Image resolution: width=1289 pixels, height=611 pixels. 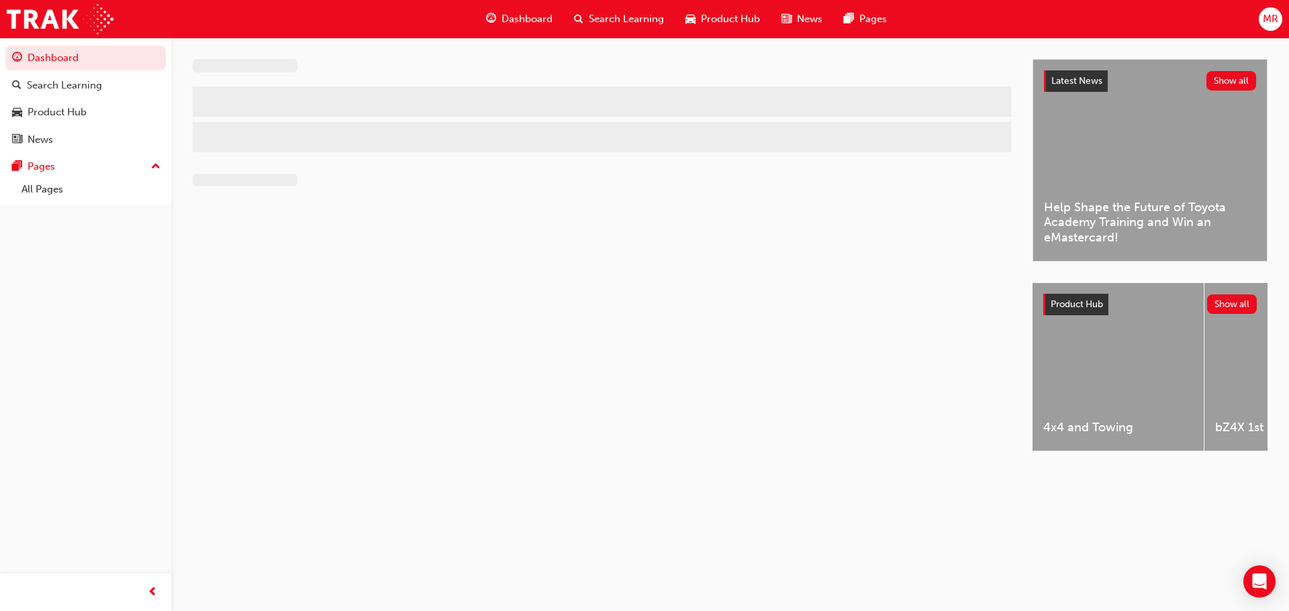 I want to click on div: Search Learning, so click(x=64, y=85).